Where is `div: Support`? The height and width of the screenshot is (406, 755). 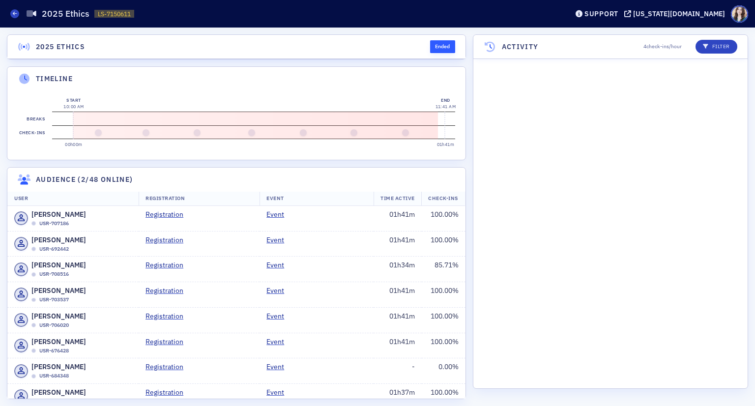
div: Support is located at coordinates (601, 14).